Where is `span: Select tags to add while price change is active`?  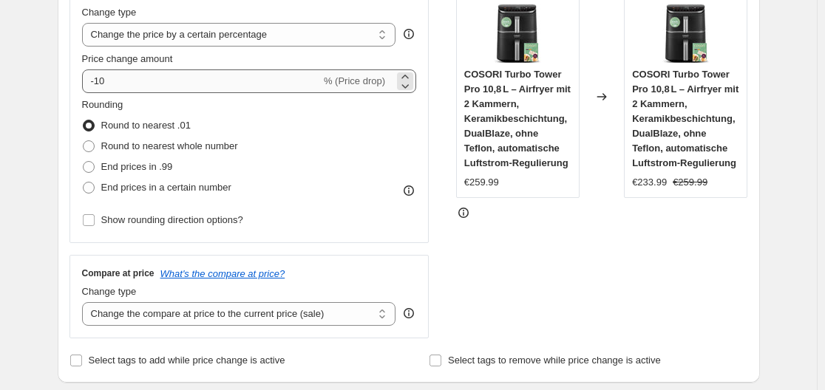 span: Select tags to add while price change is active is located at coordinates (187, 360).